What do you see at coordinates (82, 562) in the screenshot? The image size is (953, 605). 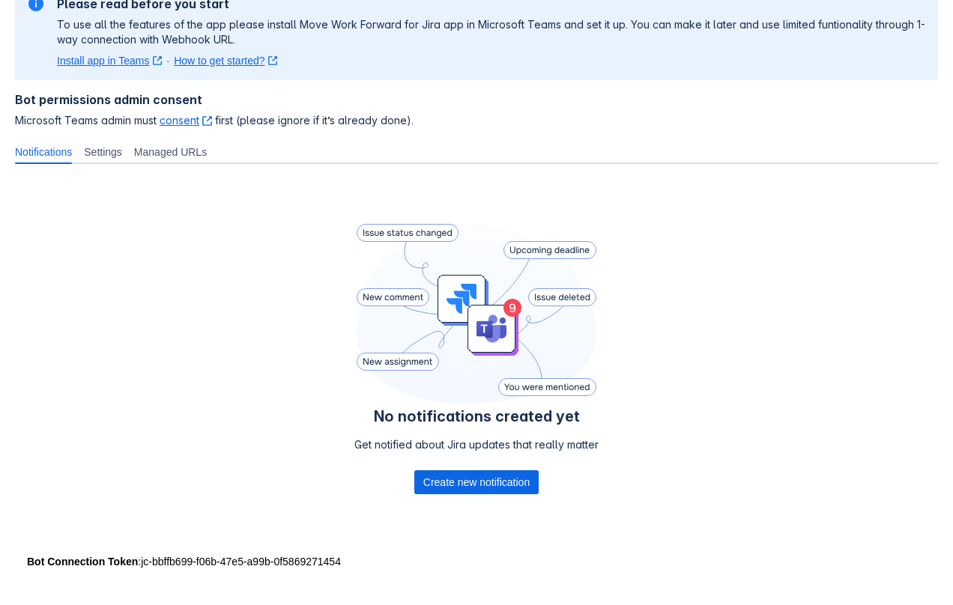 I see `strong: Bot Connection Token` at bounding box center [82, 562].